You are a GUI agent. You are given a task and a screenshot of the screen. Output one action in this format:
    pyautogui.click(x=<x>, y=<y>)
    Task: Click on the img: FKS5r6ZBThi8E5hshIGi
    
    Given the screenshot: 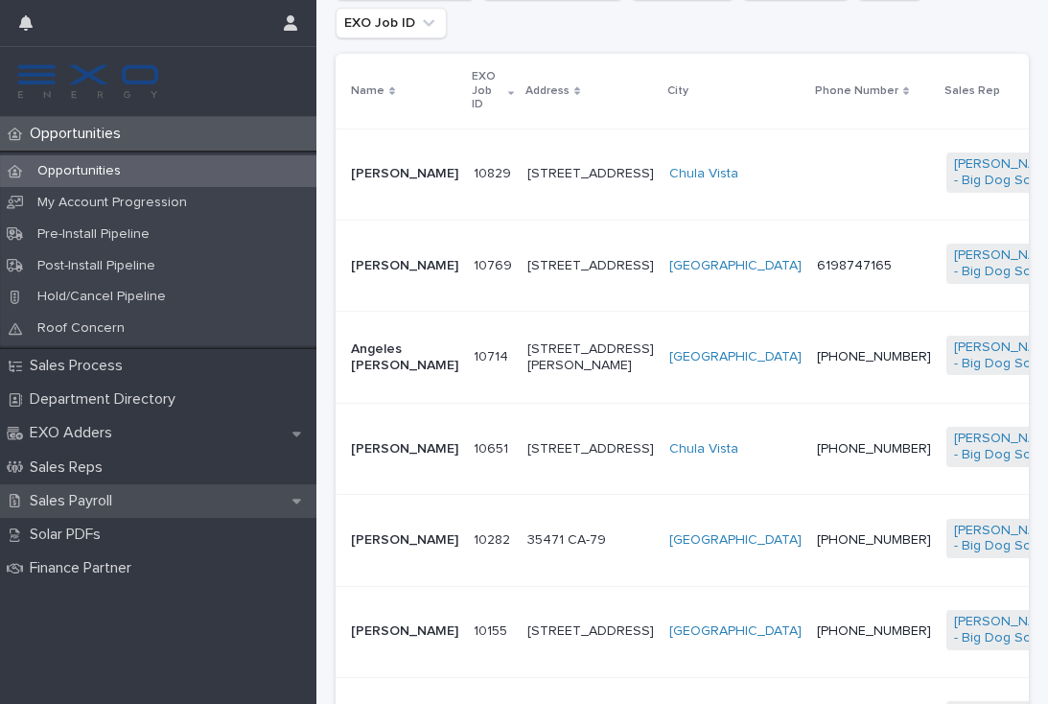 What is the action you would take?
    pyautogui.click(x=88, y=82)
    